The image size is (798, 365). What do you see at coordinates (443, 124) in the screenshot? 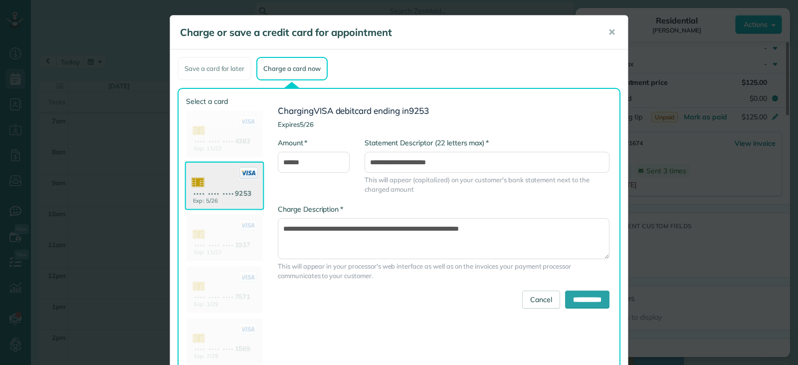
I see `h4: Expires` at bounding box center [443, 124].